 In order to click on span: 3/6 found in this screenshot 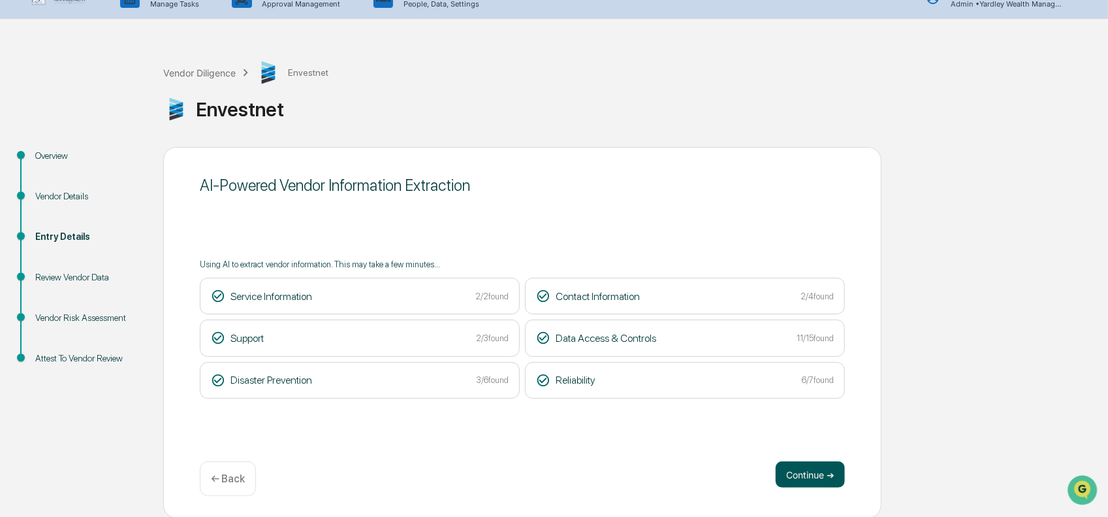, I will do `click(493, 380)`.